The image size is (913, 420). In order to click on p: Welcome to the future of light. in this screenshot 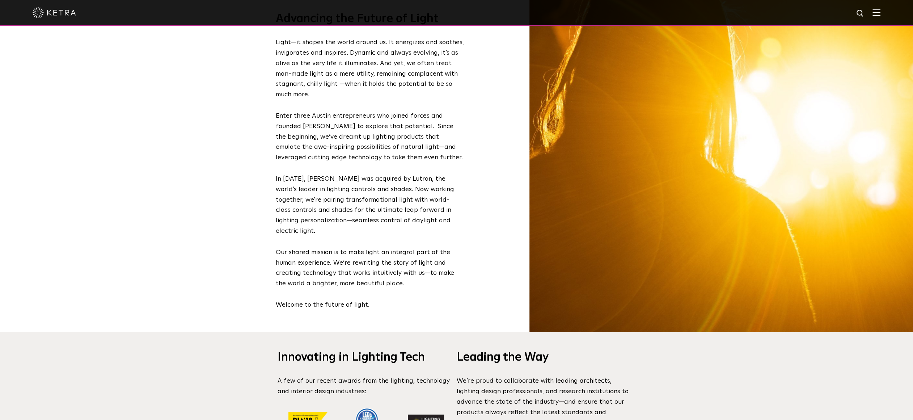, I will do `click(370, 305)`.